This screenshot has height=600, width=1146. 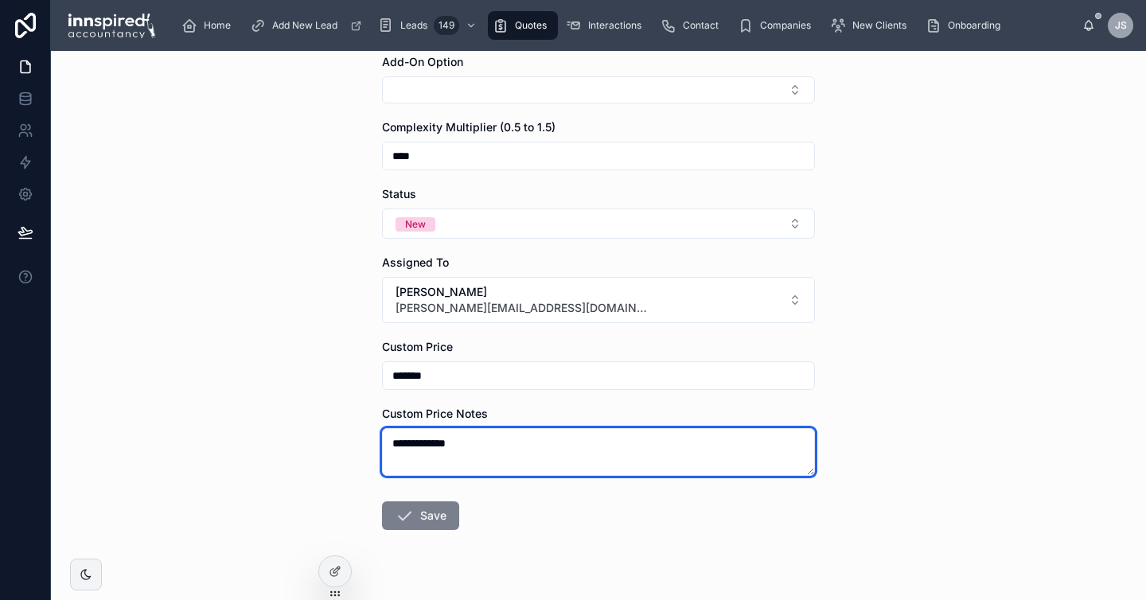 I want to click on span: Quotes, so click(x=531, y=25).